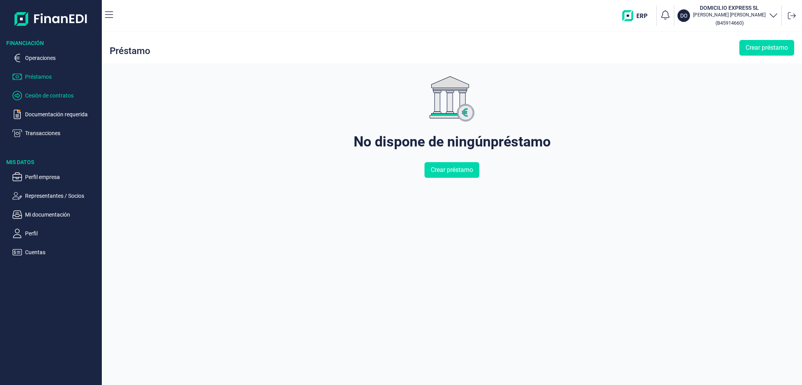  I want to click on p: Perfil empresa, so click(62, 177).